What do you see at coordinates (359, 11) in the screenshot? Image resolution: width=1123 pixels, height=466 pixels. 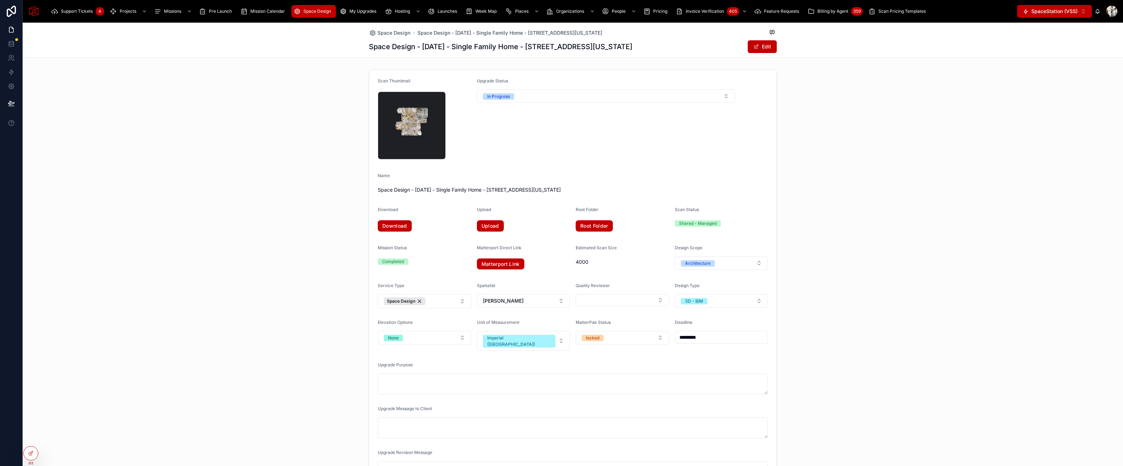 I see `a: My Upgrades` at bounding box center [359, 11].